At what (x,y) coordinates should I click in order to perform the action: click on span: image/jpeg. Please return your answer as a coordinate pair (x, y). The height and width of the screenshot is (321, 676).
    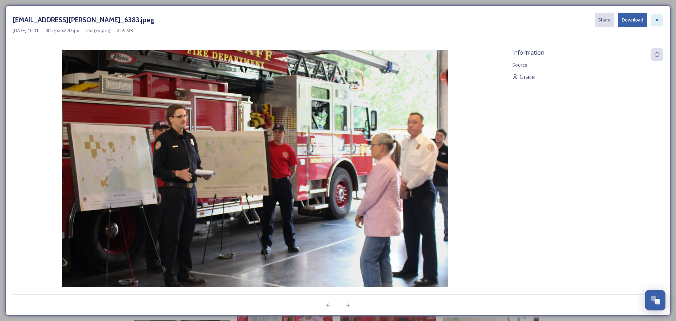
    Looking at the image, I should click on (98, 30).